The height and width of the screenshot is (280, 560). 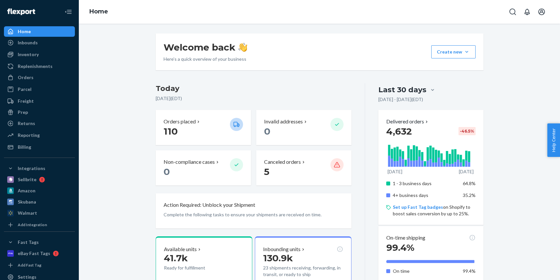 I want to click on div: Returns, so click(x=26, y=124).